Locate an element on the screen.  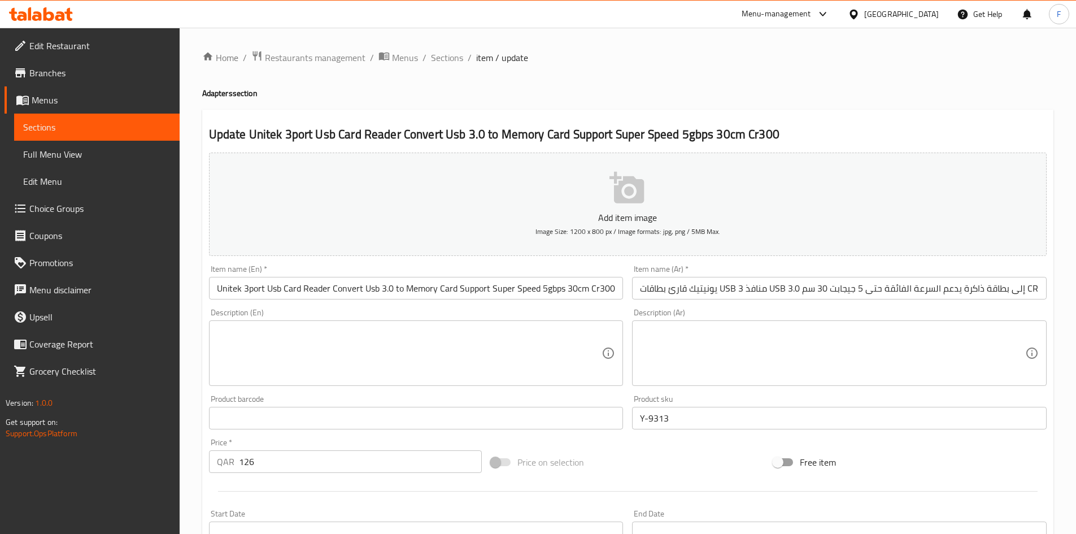
a: Upsell is located at coordinates (92, 317).